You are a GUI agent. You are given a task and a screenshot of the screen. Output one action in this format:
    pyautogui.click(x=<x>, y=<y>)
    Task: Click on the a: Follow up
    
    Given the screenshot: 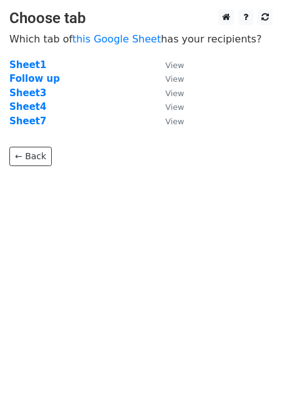 What is the action you would take?
    pyautogui.click(x=34, y=79)
    